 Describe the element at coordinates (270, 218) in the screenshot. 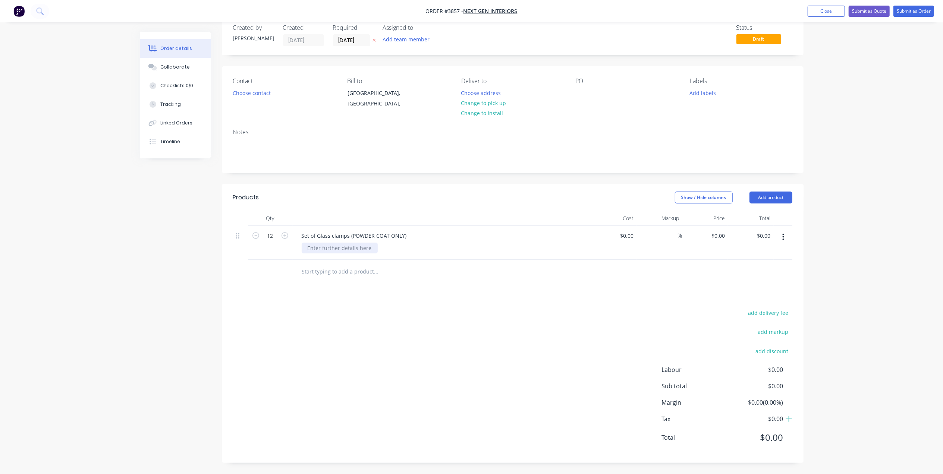

I see `div: Qty` at that location.